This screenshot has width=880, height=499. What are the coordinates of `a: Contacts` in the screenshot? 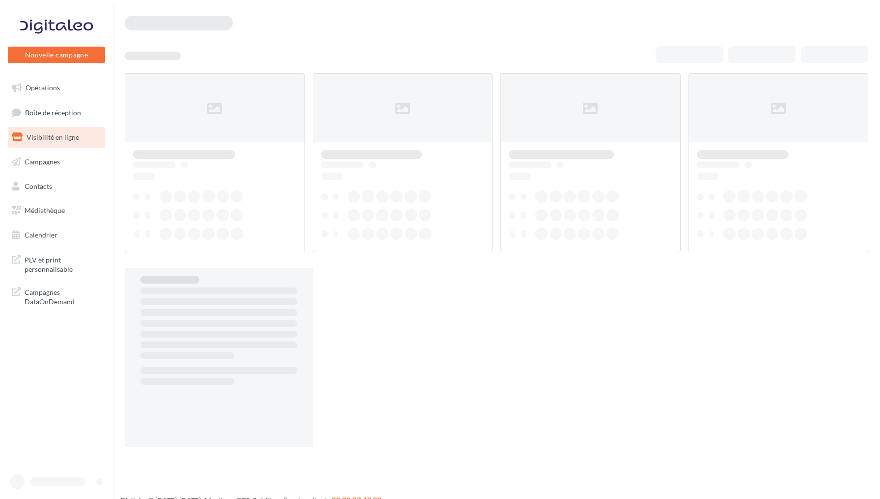 It's located at (56, 187).